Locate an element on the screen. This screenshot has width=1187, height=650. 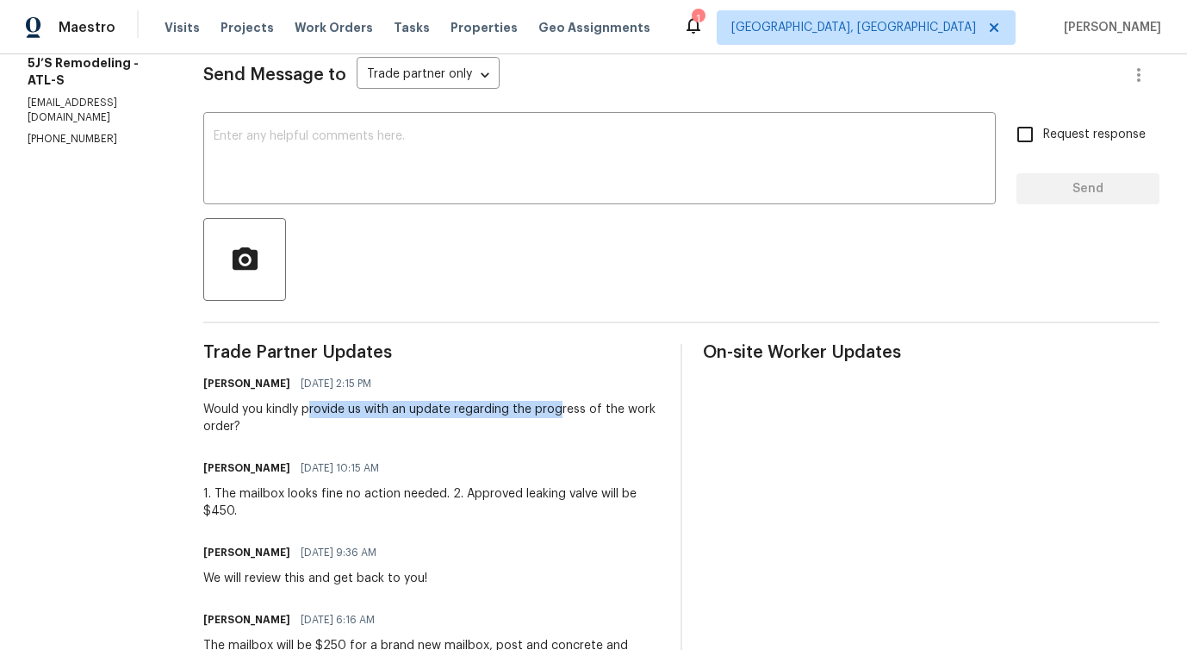
span: Tasks is located at coordinates (412, 28).